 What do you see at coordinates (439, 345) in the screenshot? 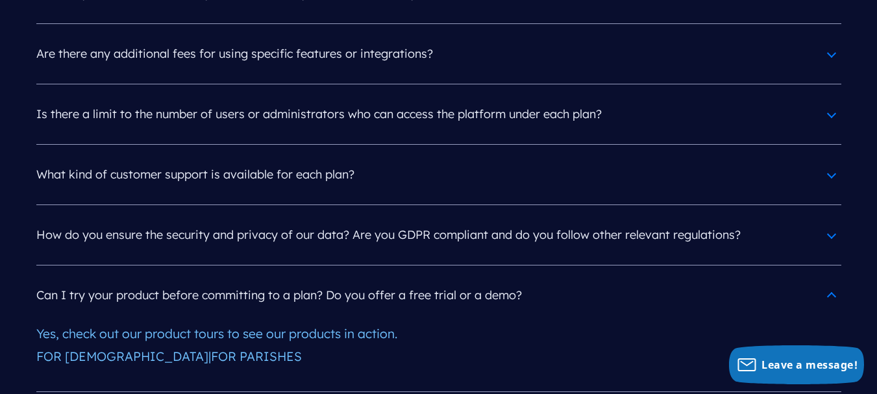
I see `div: Yes, check out our product tours to see our products in action. |` at bounding box center [439, 345].